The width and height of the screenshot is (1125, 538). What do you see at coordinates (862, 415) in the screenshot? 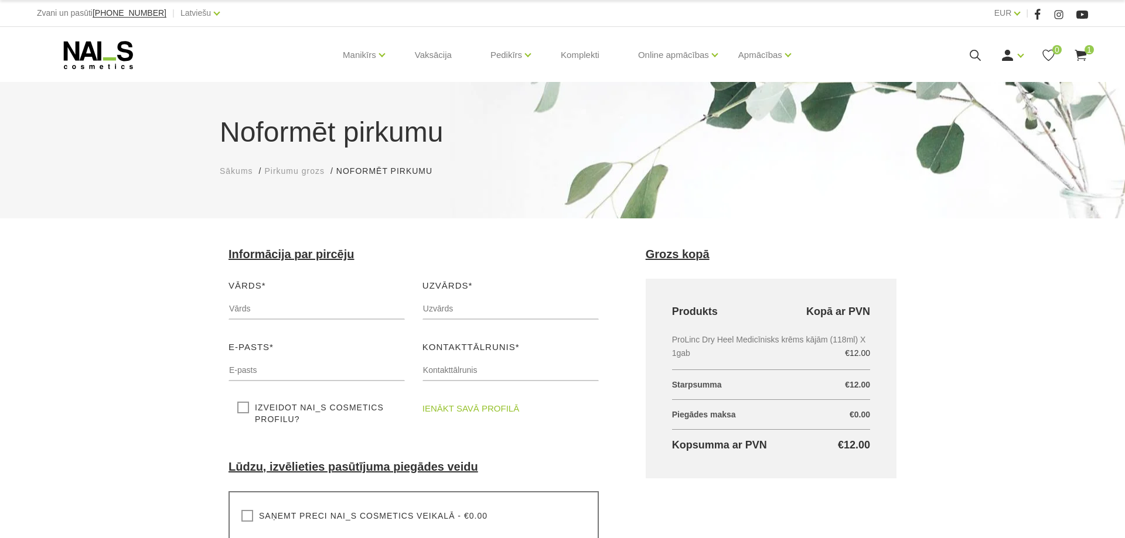
I see `span: 0.00` at bounding box center [862, 415].